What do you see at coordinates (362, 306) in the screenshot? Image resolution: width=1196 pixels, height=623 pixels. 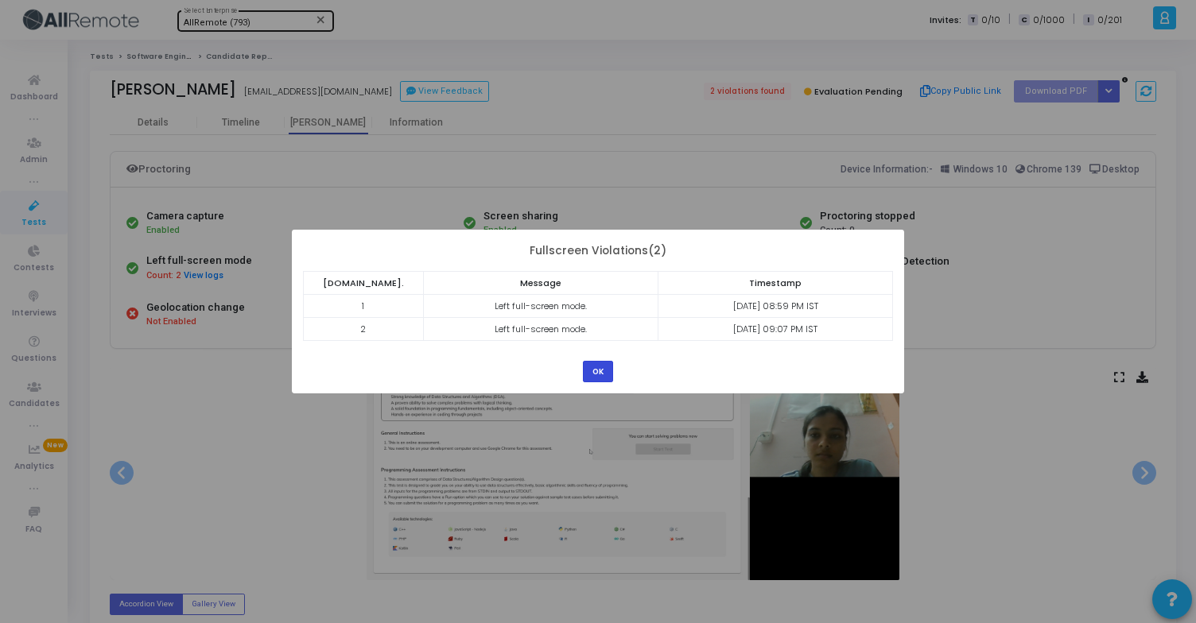 I see `td: 1` at bounding box center [362, 306].